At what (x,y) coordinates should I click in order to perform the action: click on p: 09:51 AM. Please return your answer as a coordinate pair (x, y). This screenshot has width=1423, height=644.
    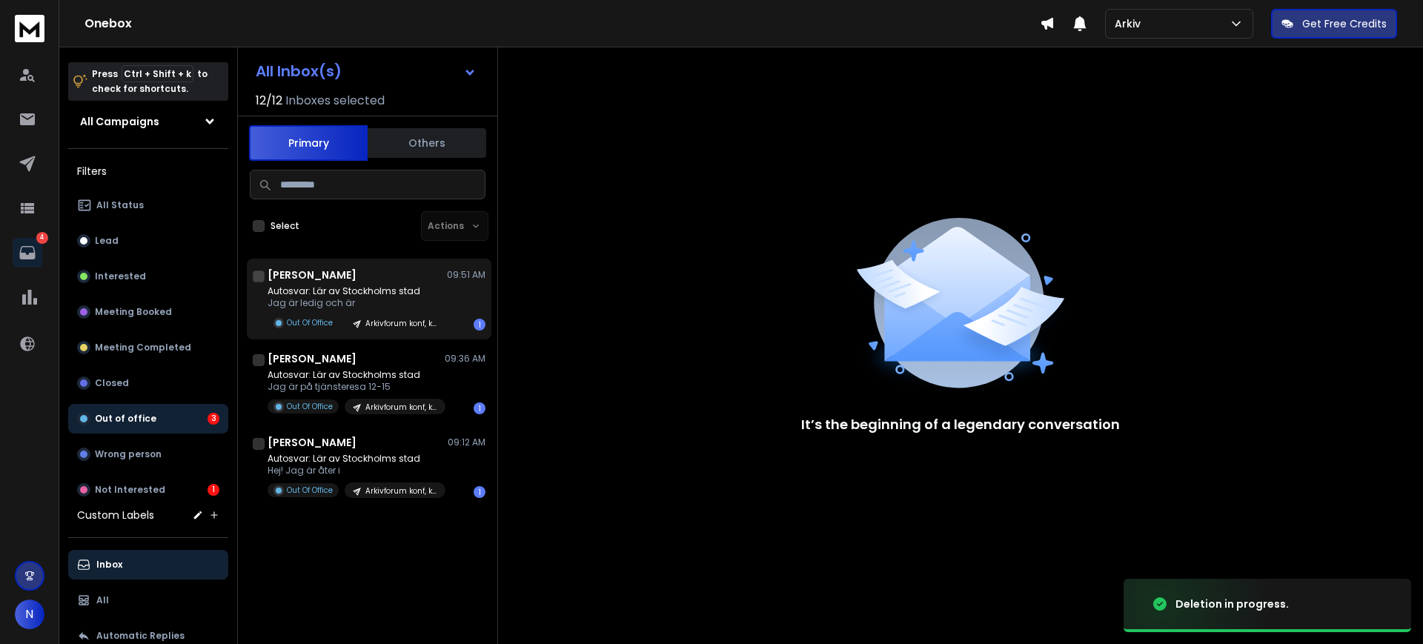
    Looking at the image, I should click on (466, 275).